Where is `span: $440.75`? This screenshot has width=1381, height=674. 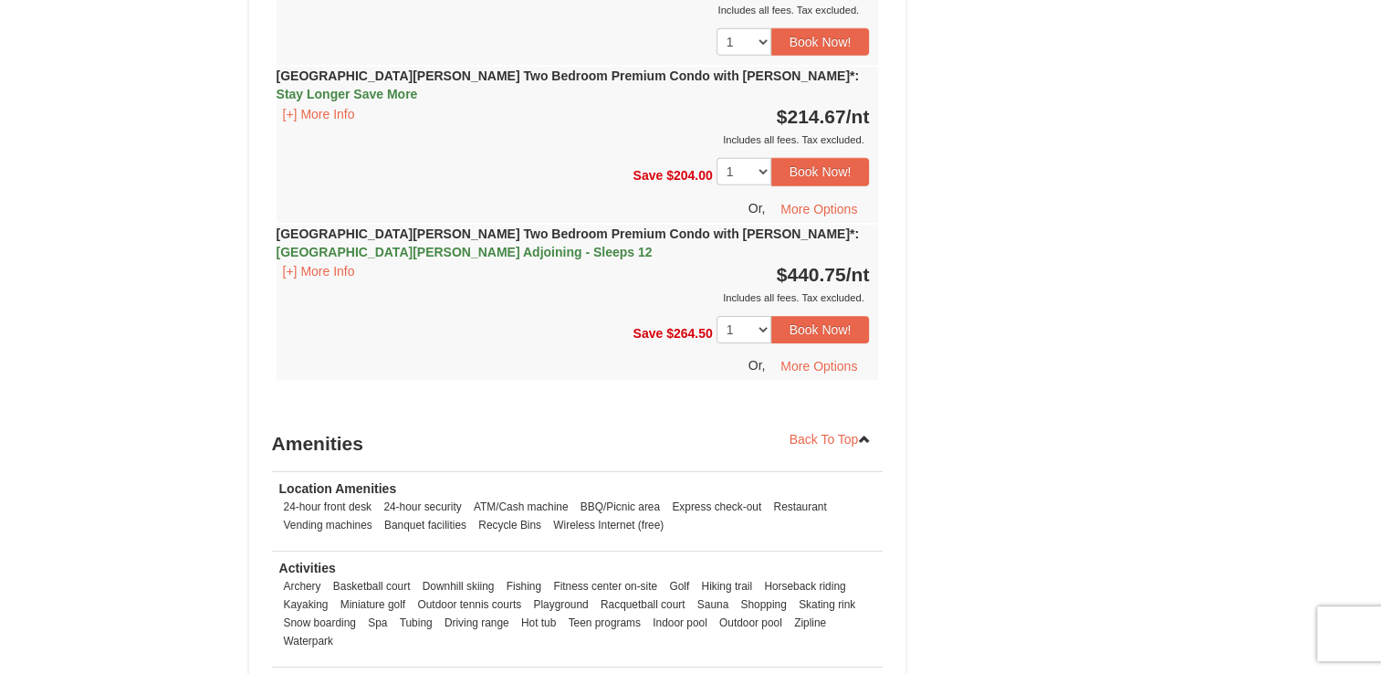
span: $440.75 is located at coordinates (812, 274).